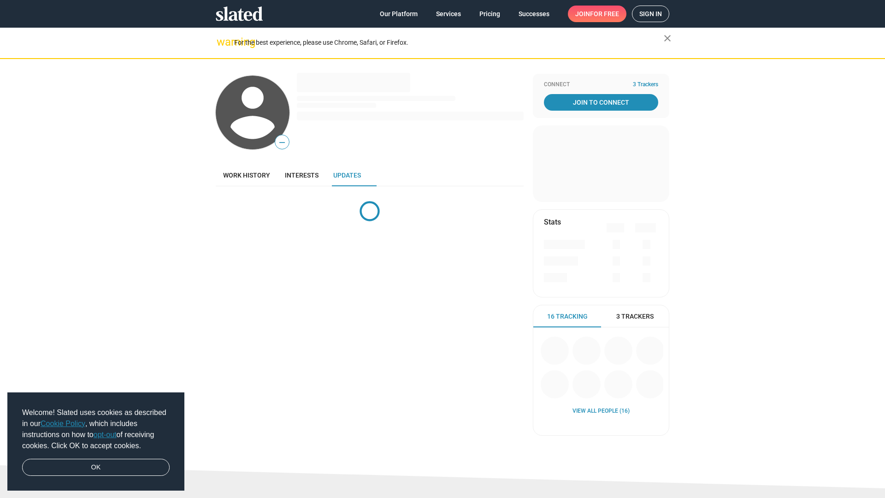 Image resolution: width=885 pixels, height=498 pixels. What do you see at coordinates (96, 468) in the screenshot?
I see `a: dismiss cookie message` at bounding box center [96, 468].